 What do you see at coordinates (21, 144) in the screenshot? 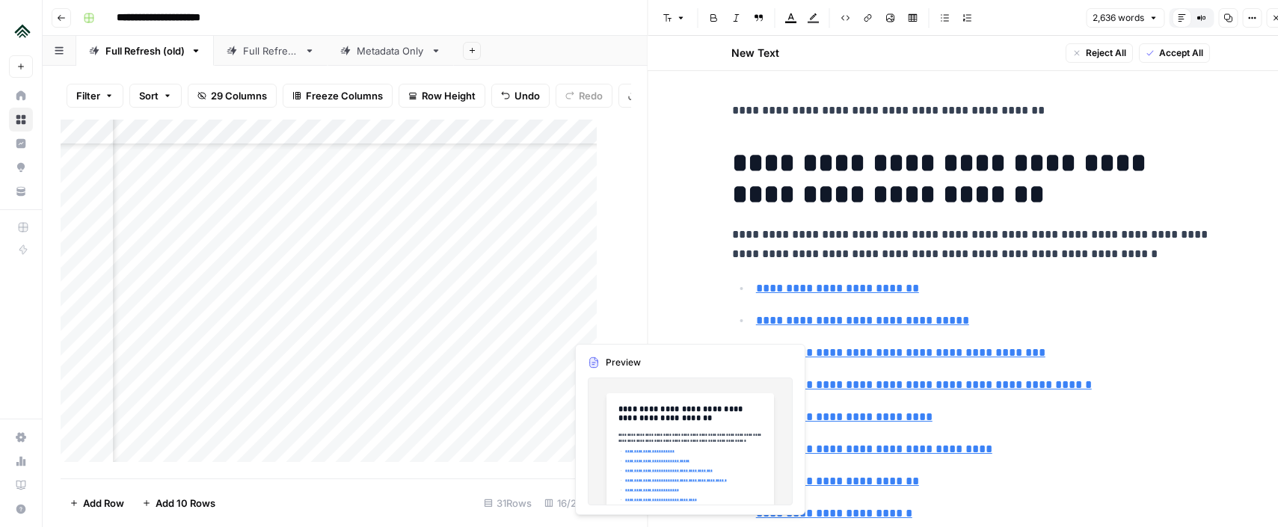
I see `a: Insights` at bounding box center [21, 144].